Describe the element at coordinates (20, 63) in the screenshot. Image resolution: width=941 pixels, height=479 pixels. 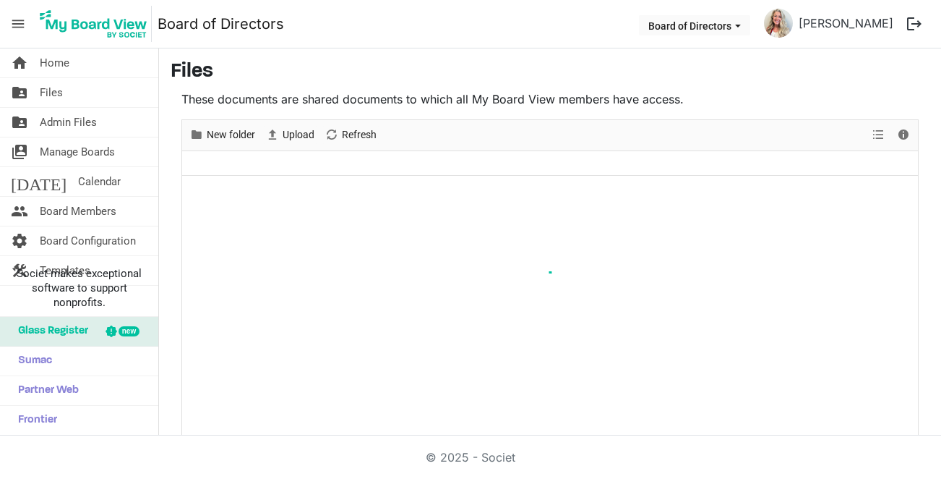
I see `span: home` at that location.